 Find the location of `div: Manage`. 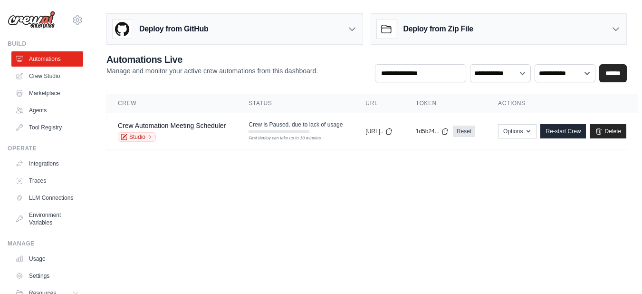

div: Manage is located at coordinates (45, 243).